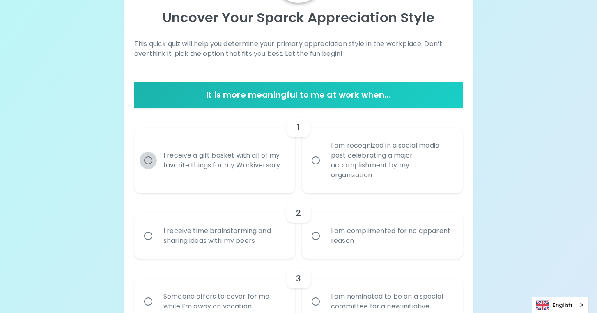 This screenshot has height=313, width=597. What do you see at coordinates (391, 161) in the screenshot?
I see `div: I am recognized in a social media post celebrating a major accomplishment by my organization` at bounding box center [391, 161].